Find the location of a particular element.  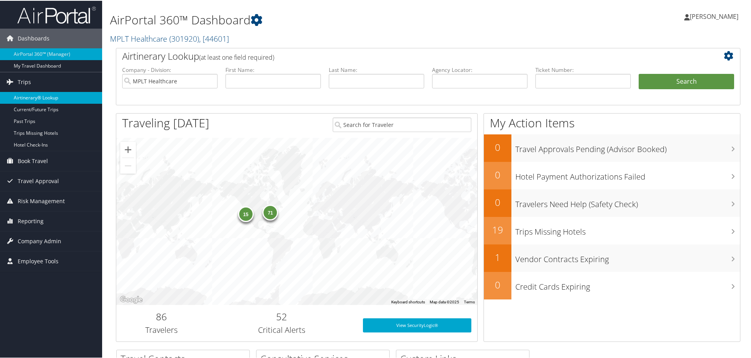

label: Company - Division: is located at coordinates (170, 69).